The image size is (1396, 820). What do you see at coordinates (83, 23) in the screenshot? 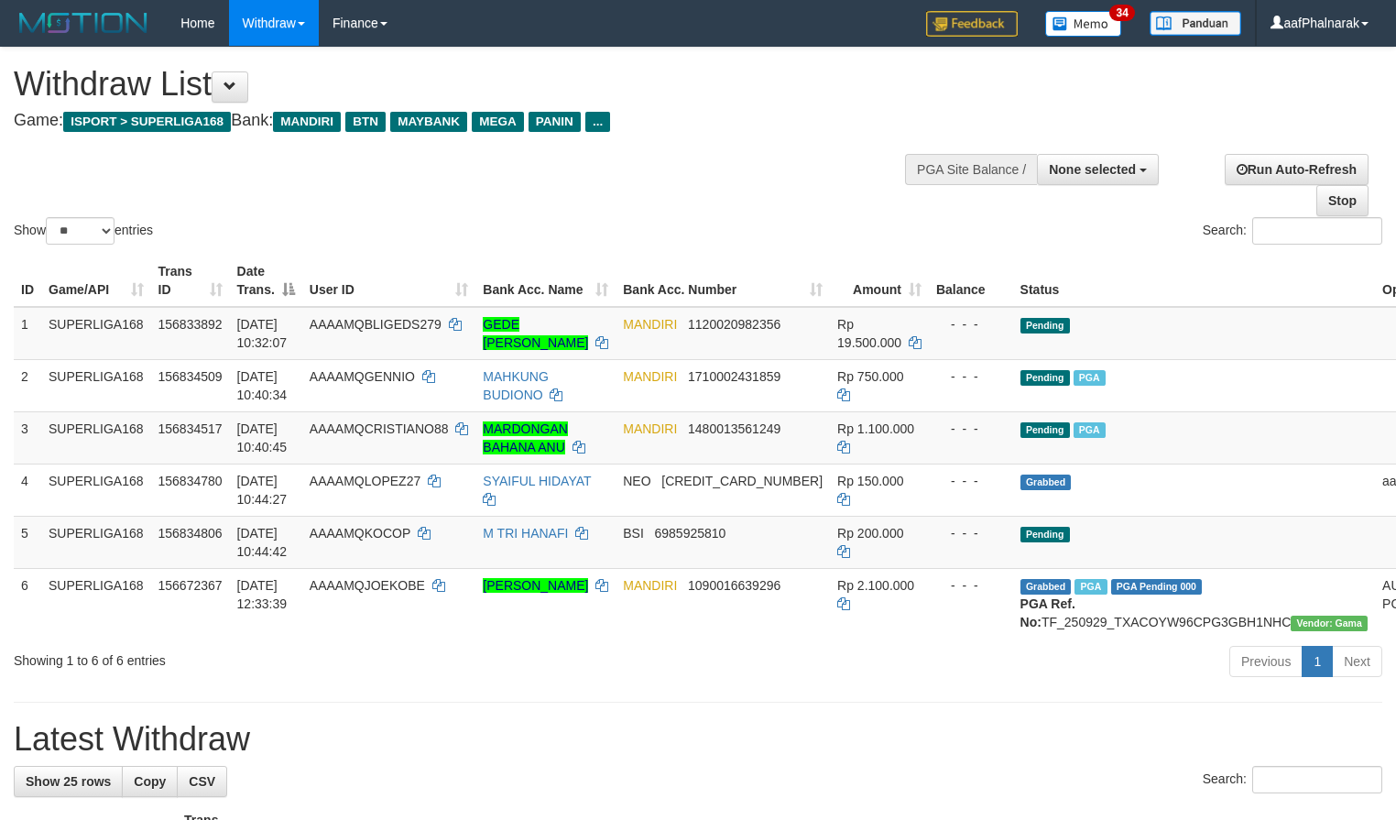
I see `img: MOTION_logo.png` at bounding box center [83, 23].